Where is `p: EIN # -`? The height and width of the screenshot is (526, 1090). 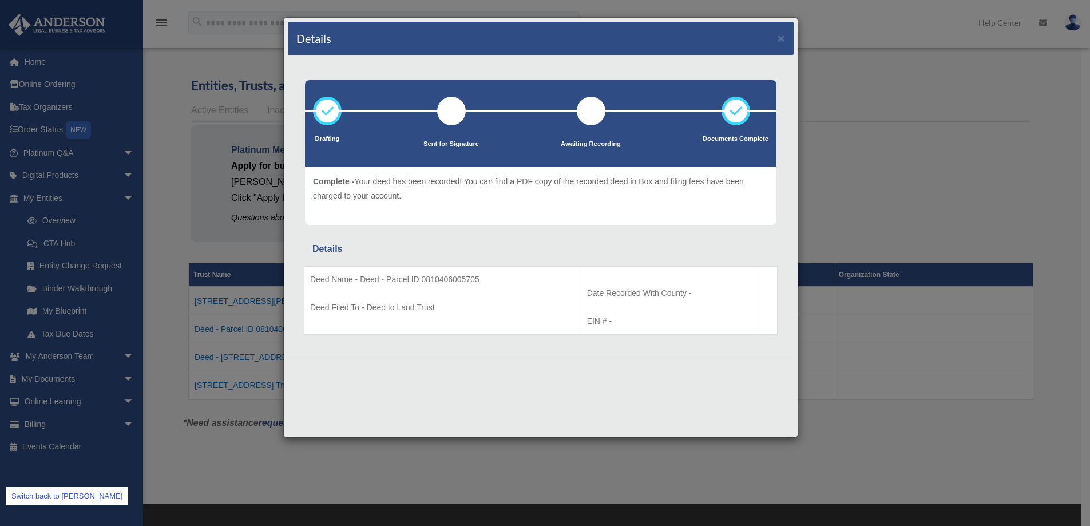 p: EIN # - is located at coordinates (670, 321).